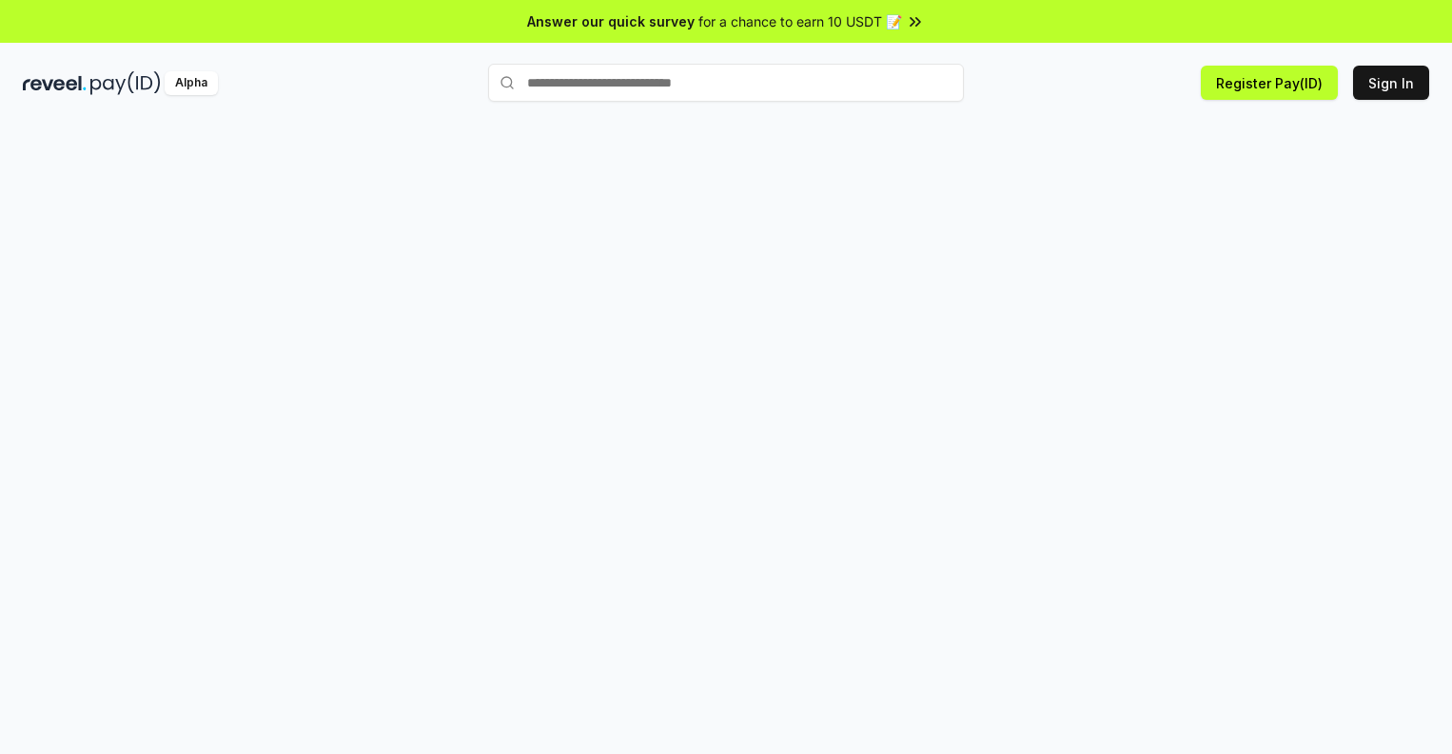 The height and width of the screenshot is (754, 1452). I want to click on img: pay_id, so click(126, 83).